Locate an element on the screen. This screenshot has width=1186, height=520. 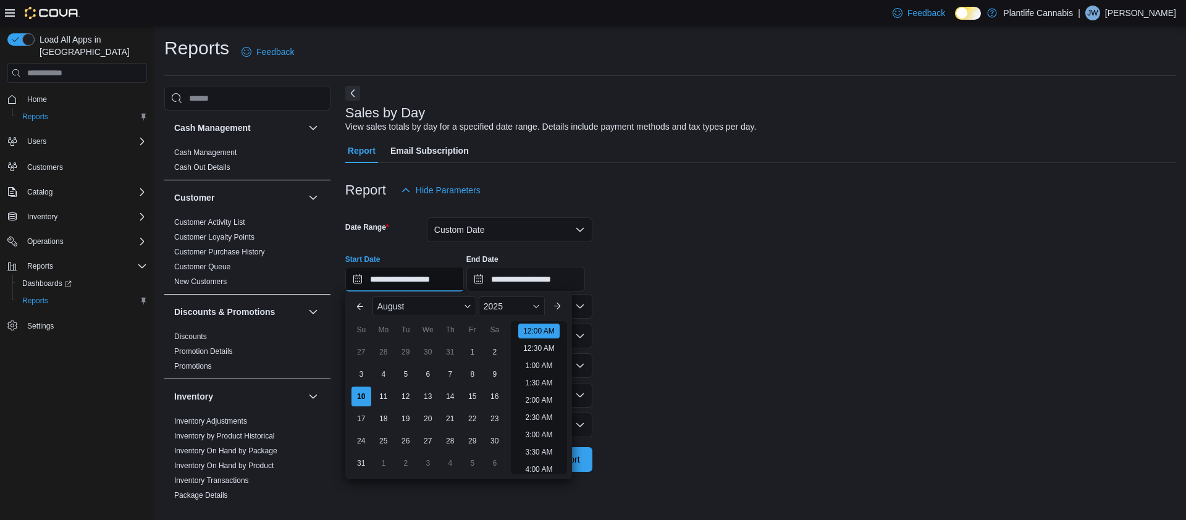
button: Users is located at coordinates (36, 141).